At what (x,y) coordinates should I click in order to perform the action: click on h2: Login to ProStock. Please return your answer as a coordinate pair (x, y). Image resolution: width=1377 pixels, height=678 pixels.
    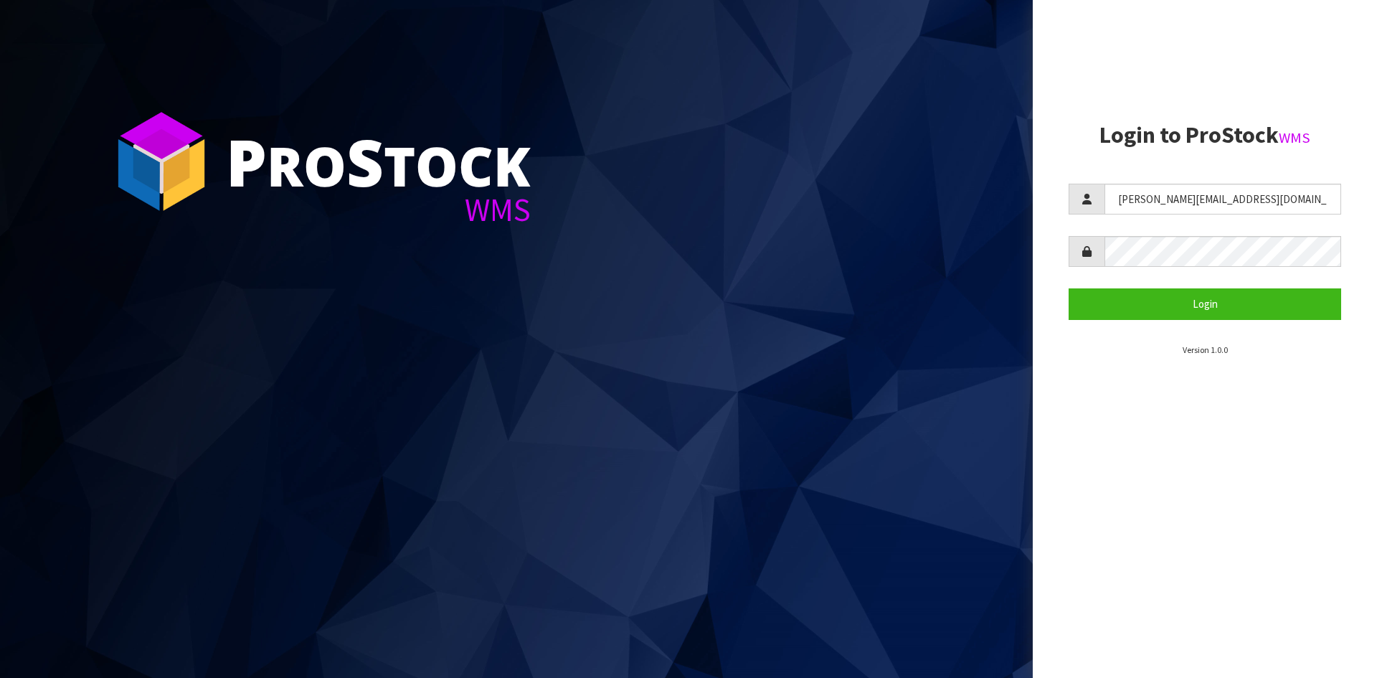
    Looking at the image, I should click on (1205, 135).